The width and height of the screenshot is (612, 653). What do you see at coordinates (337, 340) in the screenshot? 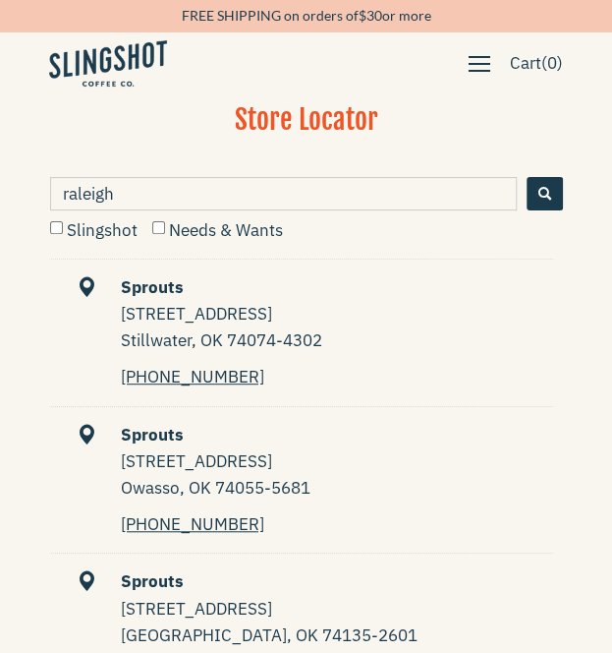
I see `div: Stillwater, OK 74074-4302` at bounding box center [337, 340].